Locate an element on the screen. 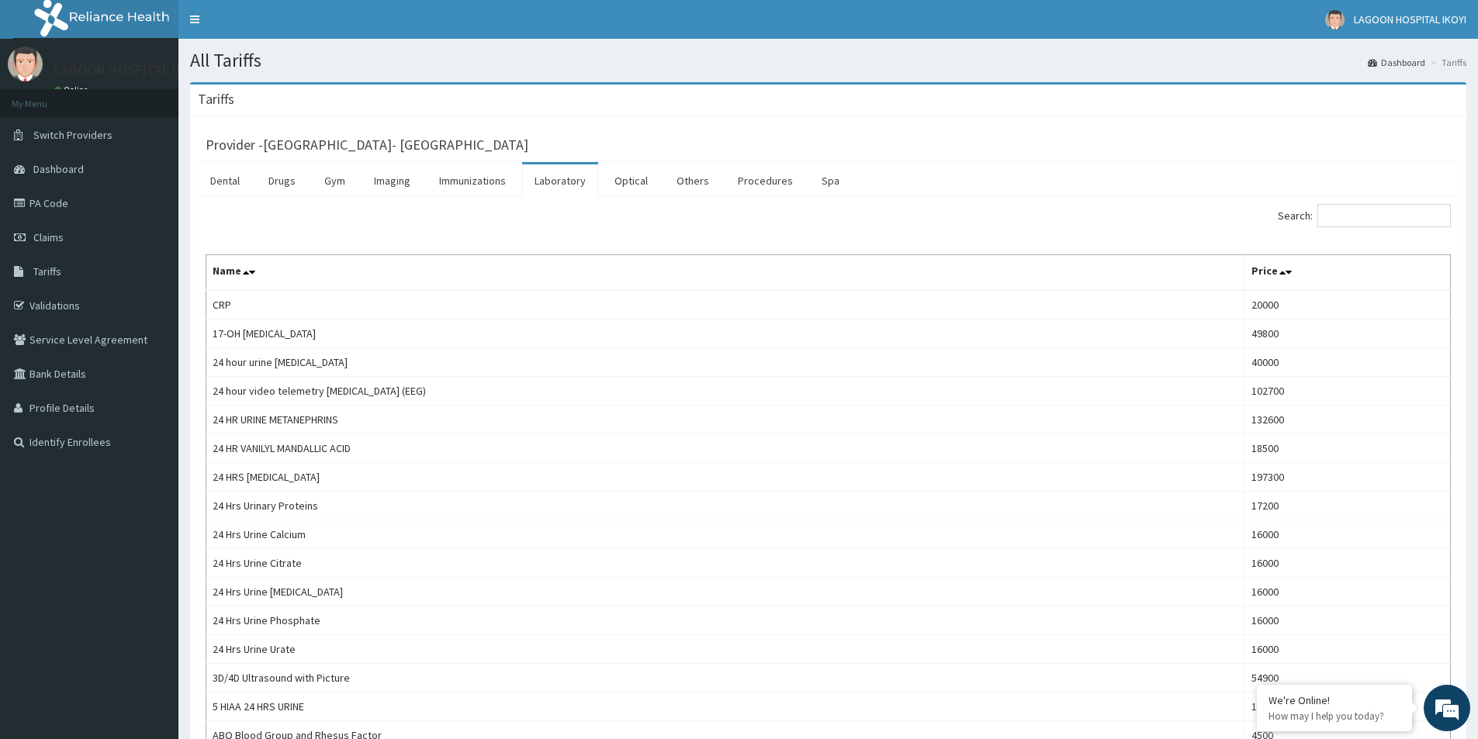 This screenshot has width=1478, height=739. td: 20000 is located at coordinates (1347, 305).